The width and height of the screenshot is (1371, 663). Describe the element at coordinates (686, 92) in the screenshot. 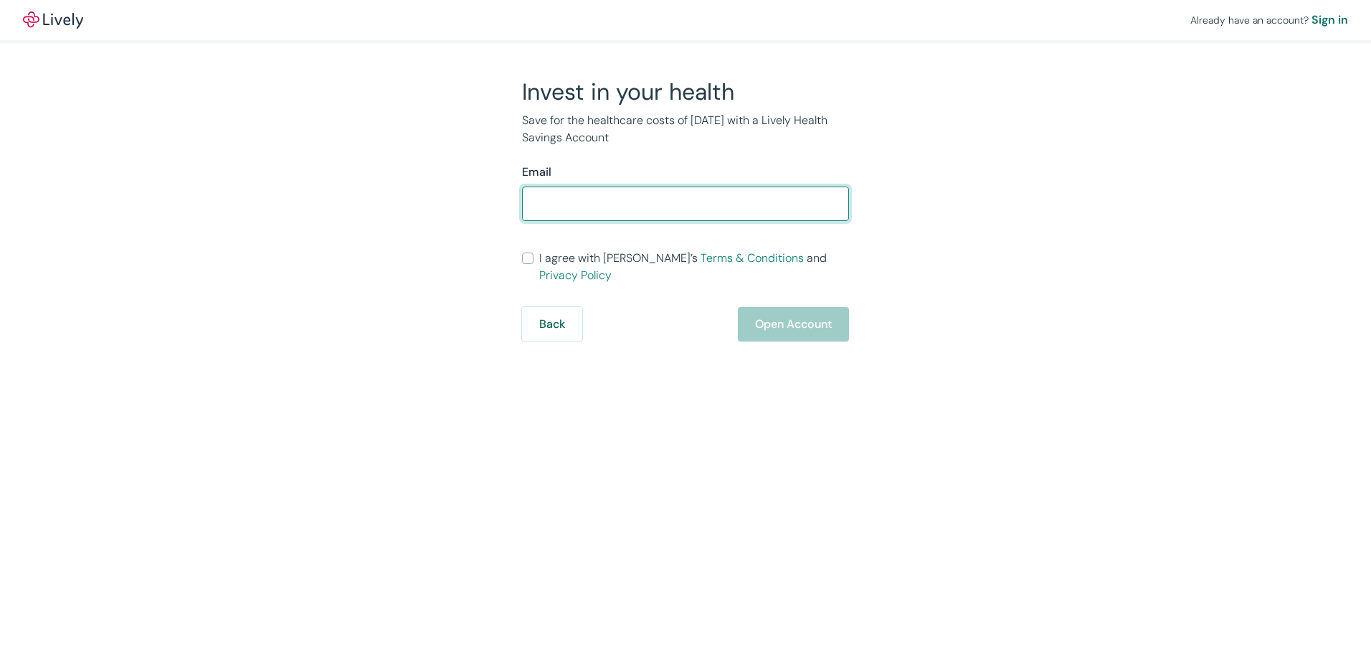

I see `h2: Invest in your health` at that location.